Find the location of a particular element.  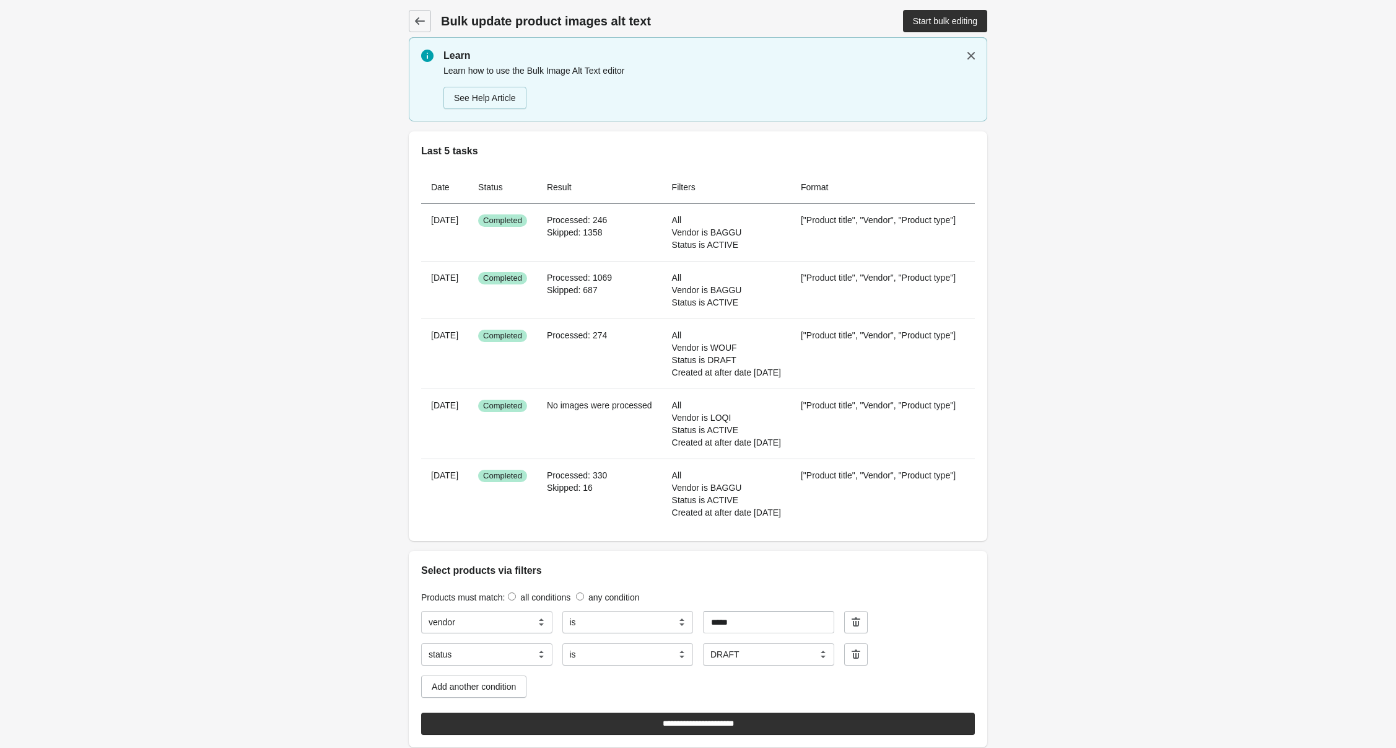

a: See Help Article is located at coordinates (485, 98).